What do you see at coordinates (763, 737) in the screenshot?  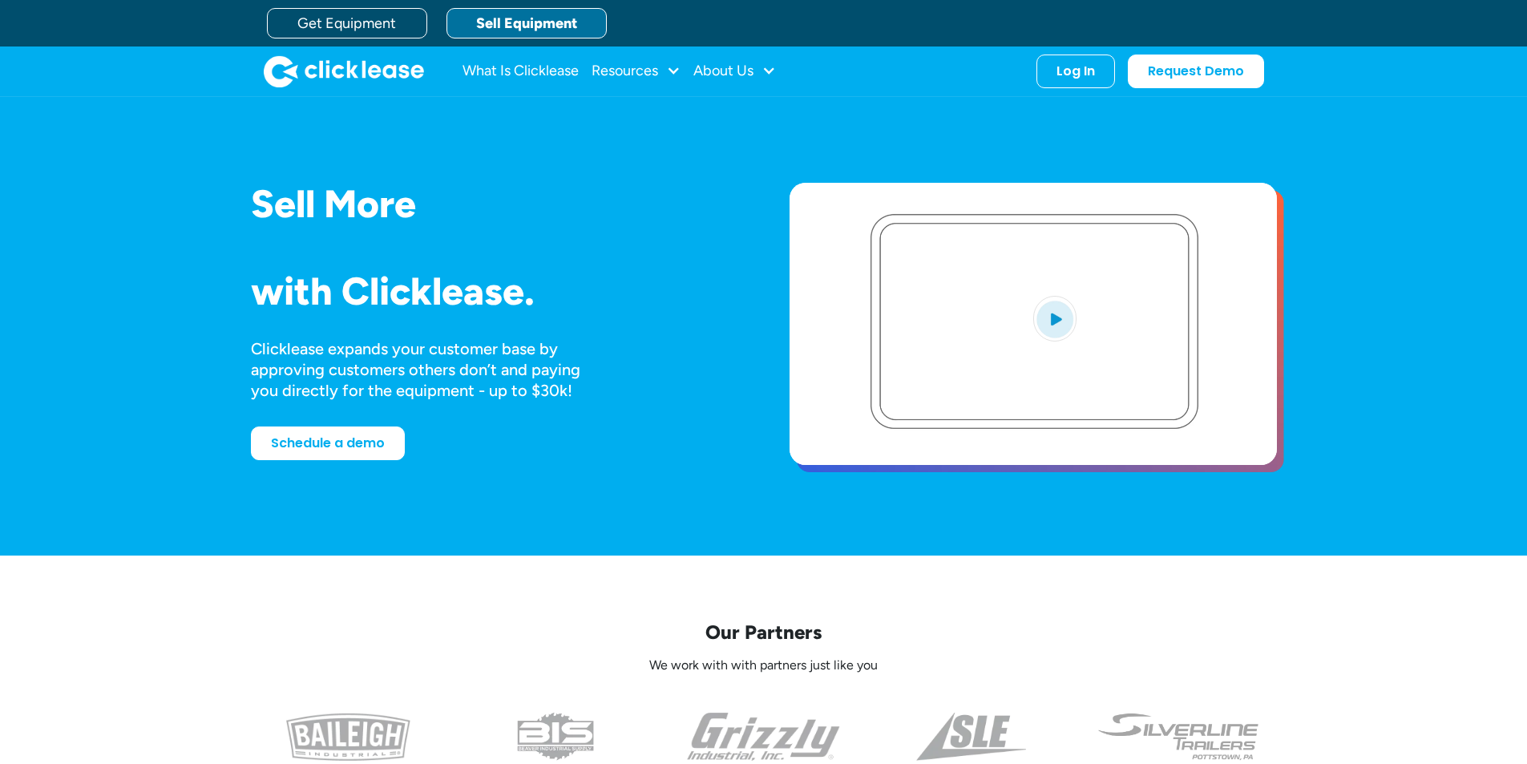 I see `img: the grizzly industrial inc logo` at bounding box center [763, 737].